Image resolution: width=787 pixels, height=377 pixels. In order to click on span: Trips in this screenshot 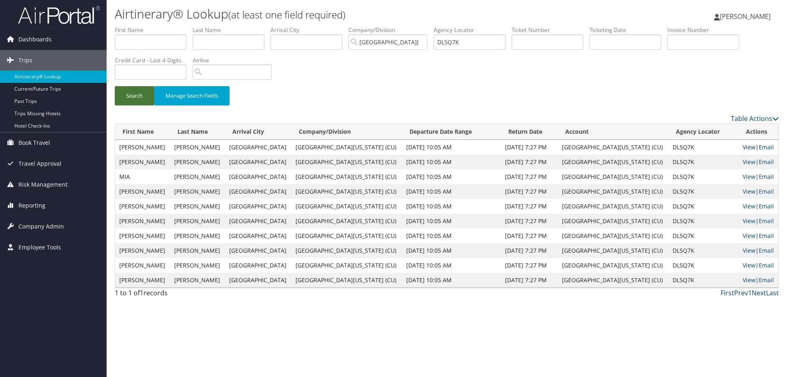, I will do `click(25, 60)`.